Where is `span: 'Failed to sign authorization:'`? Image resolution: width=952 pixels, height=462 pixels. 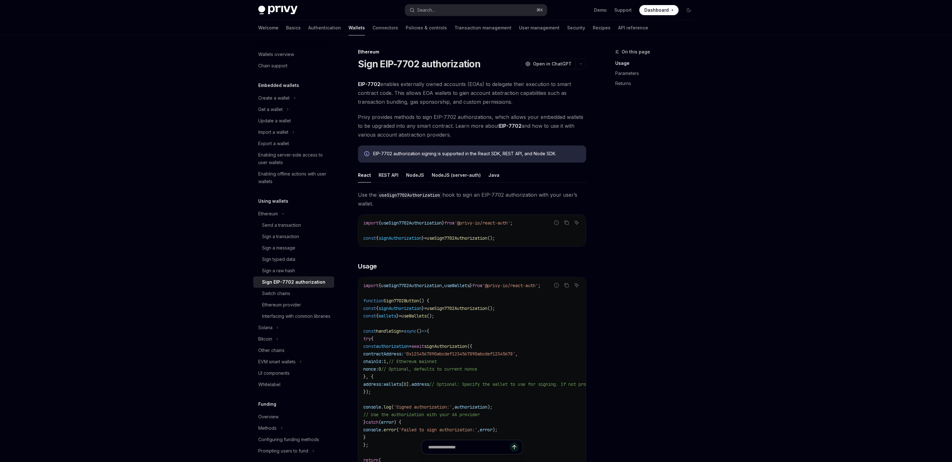 span: 'Failed to sign authorization:' is located at coordinates (438, 430).